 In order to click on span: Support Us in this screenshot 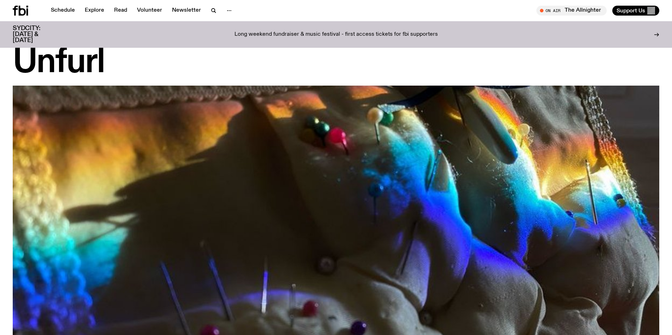, I will do `click(631, 11)`.